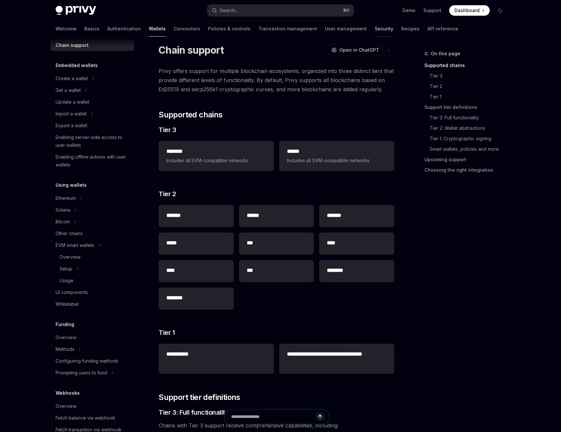  What do you see at coordinates (187, 29) in the screenshot?
I see `a: Connectors` at bounding box center [187, 29].